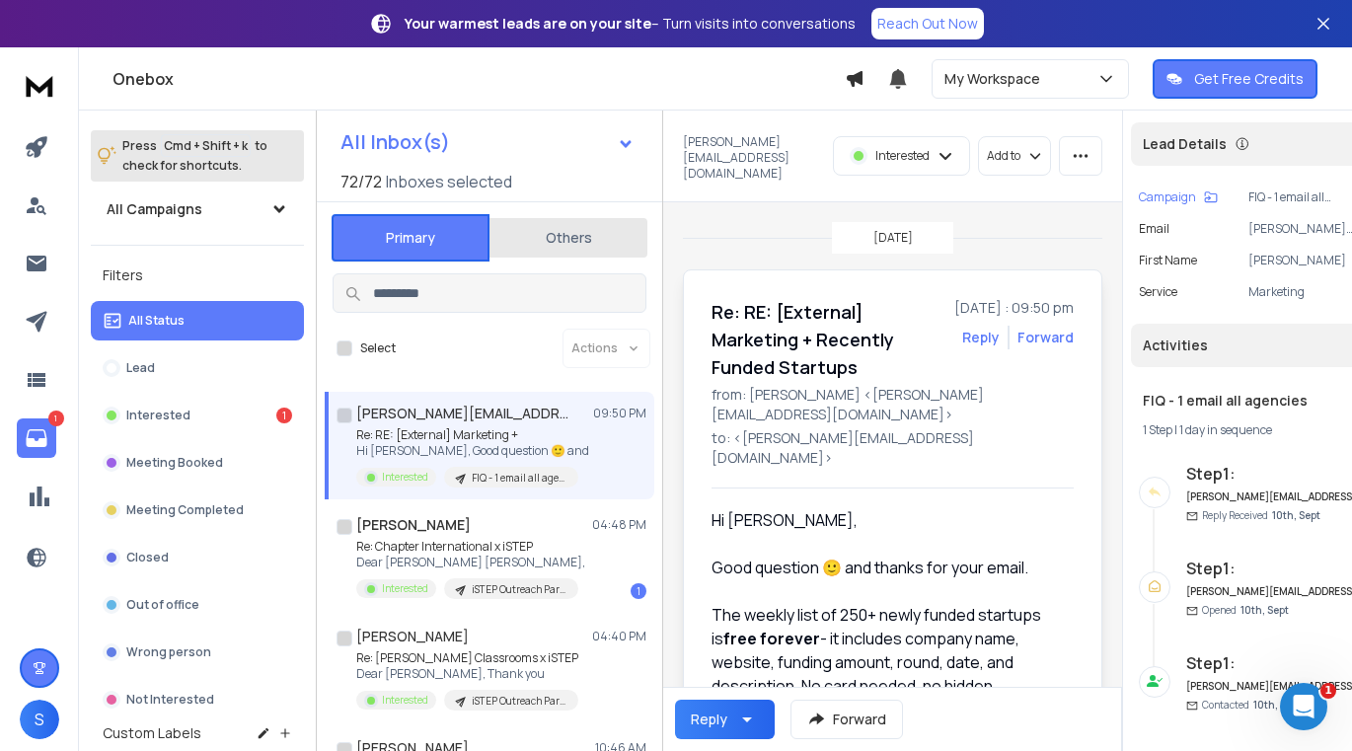  Describe the element at coordinates (1158, 292) in the screenshot. I see `p: service` at that location.